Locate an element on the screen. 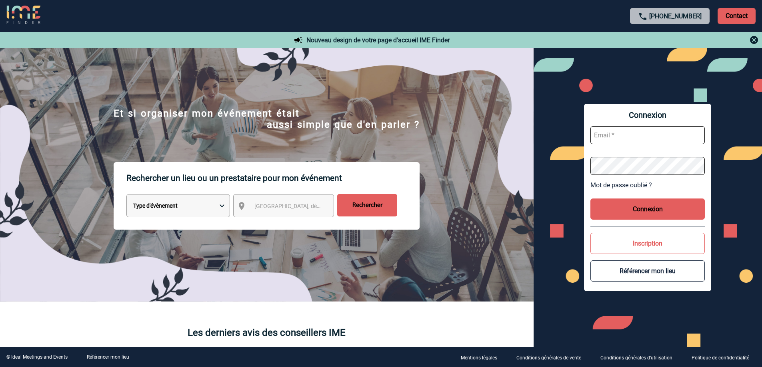 The width and height of the screenshot is (762, 367). p: Conditions générales d'utilisation is located at coordinates (636, 358).